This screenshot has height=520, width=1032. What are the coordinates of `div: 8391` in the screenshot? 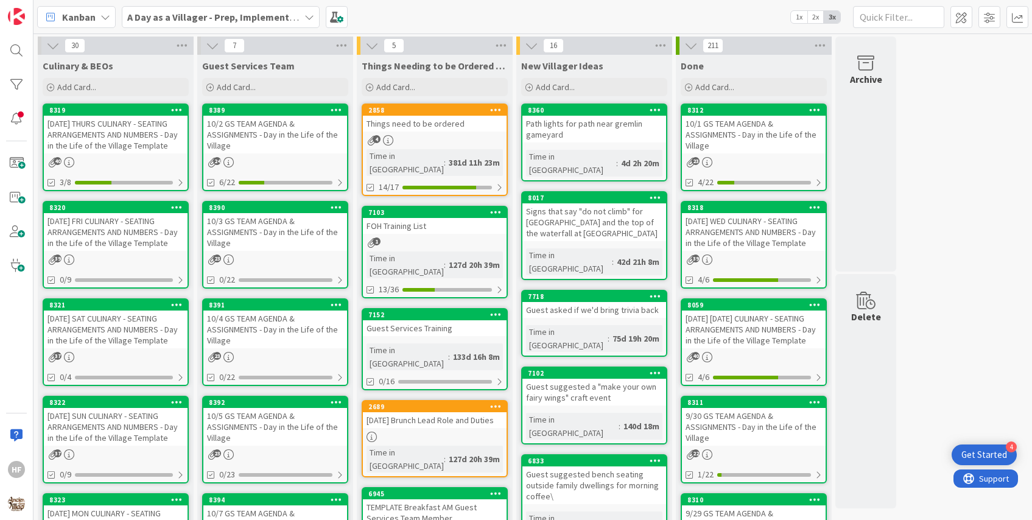 It's located at (275, 305).